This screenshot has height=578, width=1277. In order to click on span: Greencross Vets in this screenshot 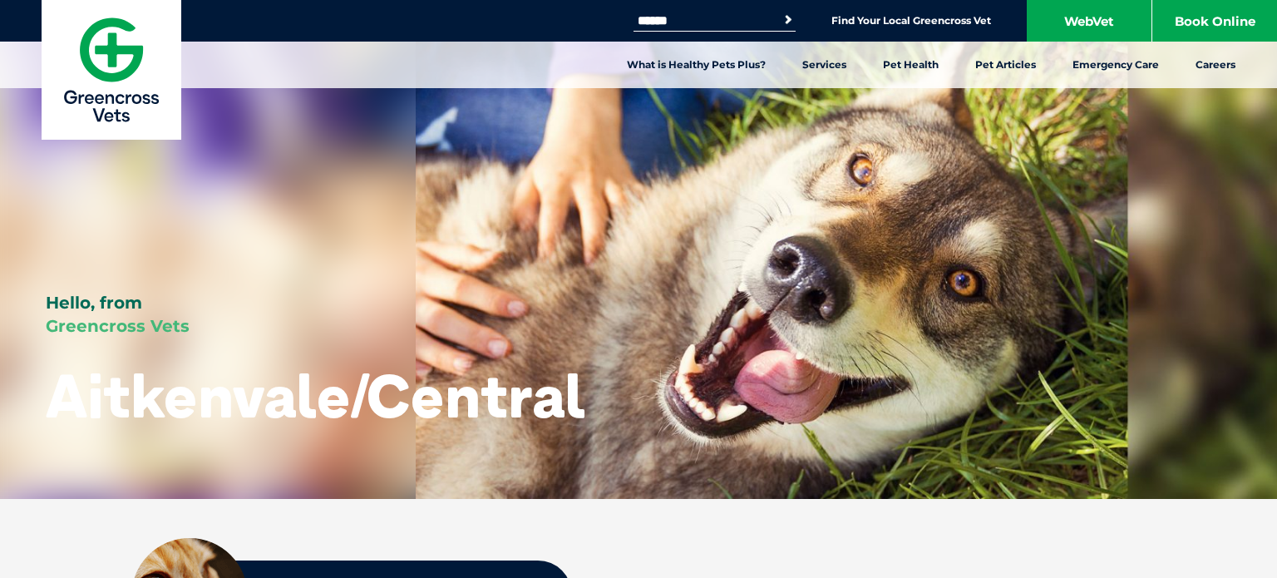, I will do `click(117, 326)`.